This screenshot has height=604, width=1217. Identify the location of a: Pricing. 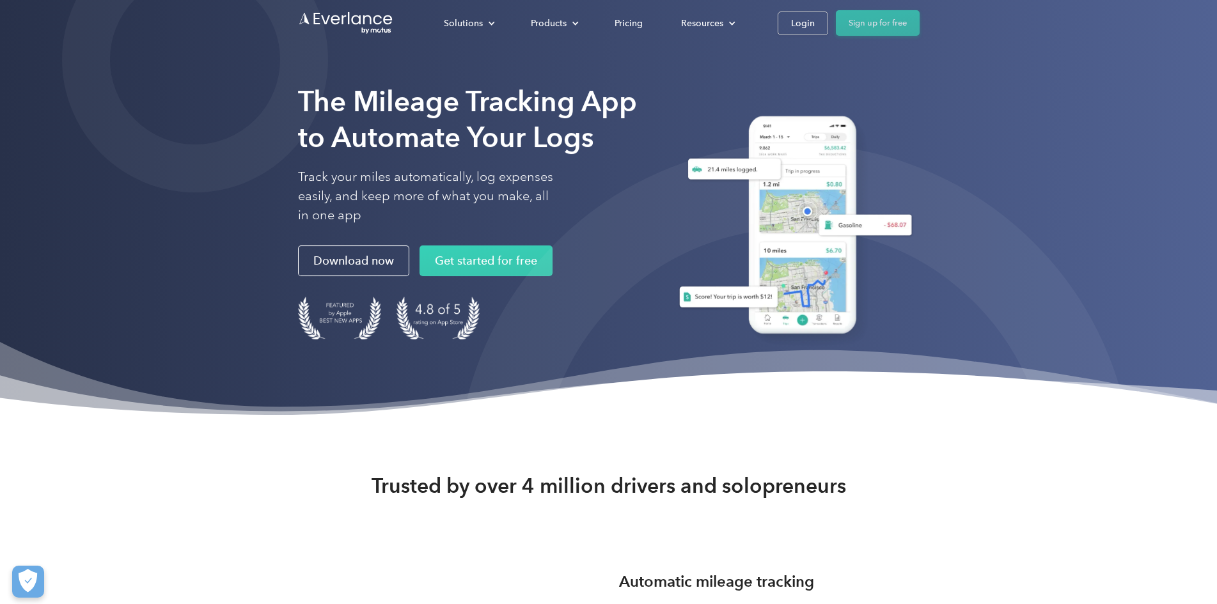
(628, 23).